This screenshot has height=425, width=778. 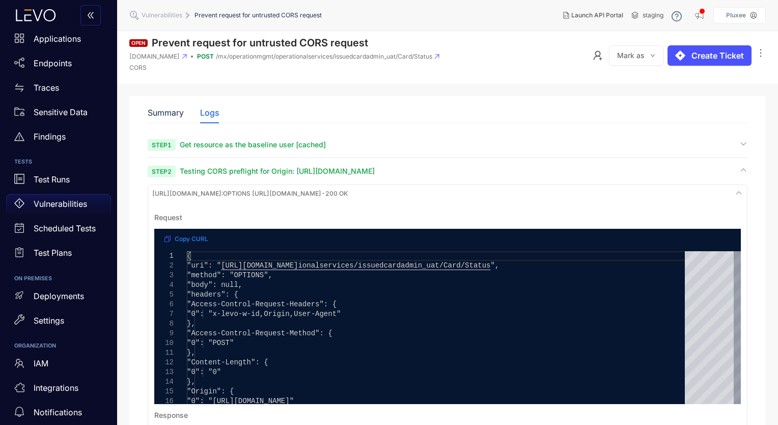 What do you see at coordinates (59, 90) in the screenshot?
I see `a: Traces` at bounding box center [59, 90].